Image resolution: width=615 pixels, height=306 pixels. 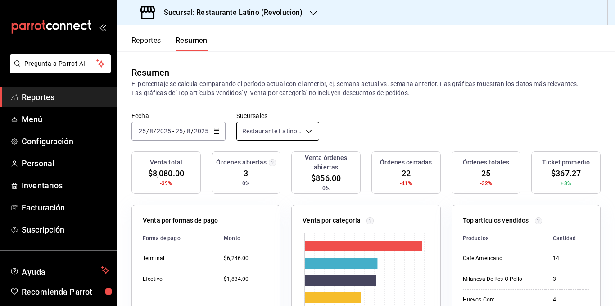 I want to click on p: Venta por formas de pago, so click(x=180, y=220).